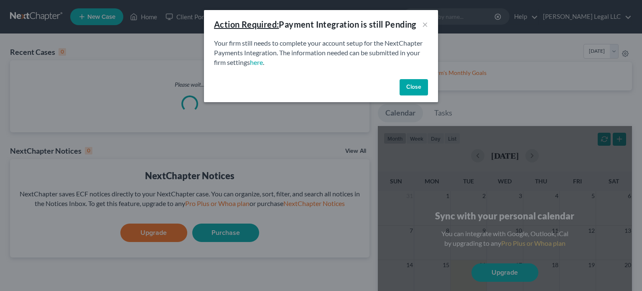 Image resolution: width=642 pixels, height=291 pixels. Describe the element at coordinates (414, 87) in the screenshot. I see `button: Close` at that location.